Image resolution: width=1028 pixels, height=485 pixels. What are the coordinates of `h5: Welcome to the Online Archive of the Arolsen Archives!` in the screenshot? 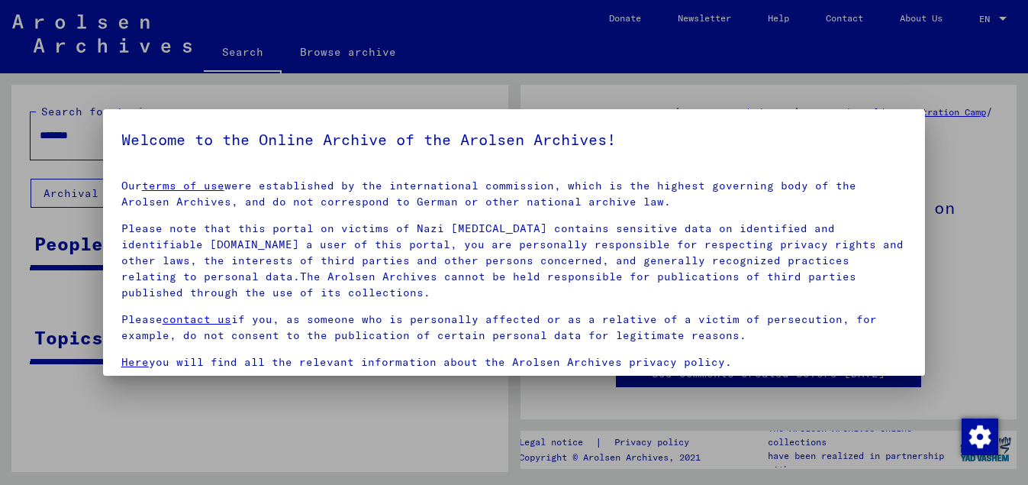 It's located at (515, 140).